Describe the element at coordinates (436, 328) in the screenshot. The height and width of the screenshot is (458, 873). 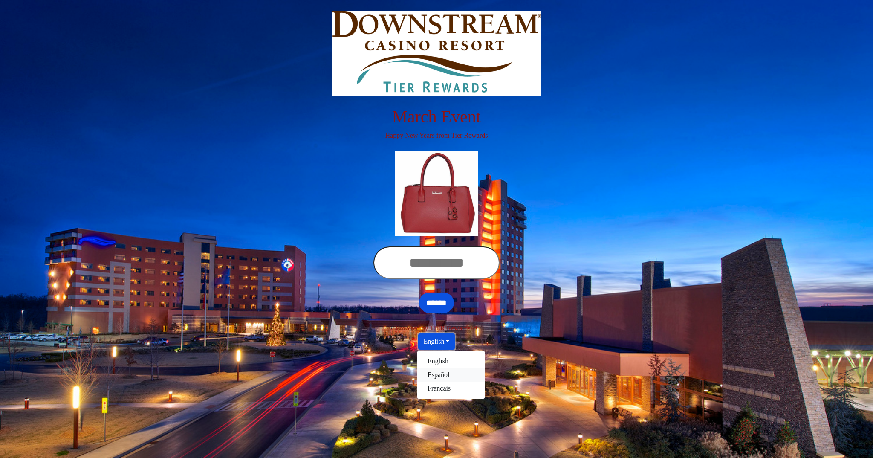
I see `span: Powered by TIER Rewards™` at that location.